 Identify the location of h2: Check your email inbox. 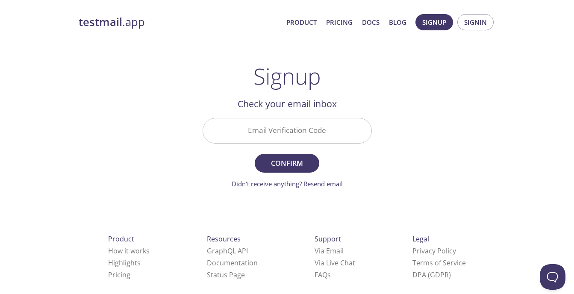
(287, 104).